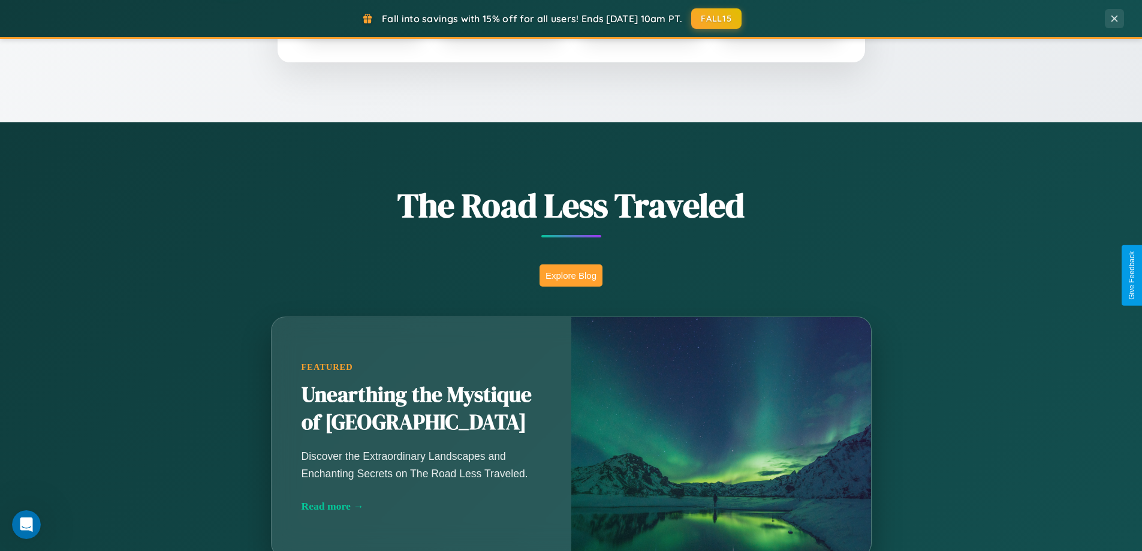 The height and width of the screenshot is (551, 1142). I want to click on div: Featured, so click(422, 367).